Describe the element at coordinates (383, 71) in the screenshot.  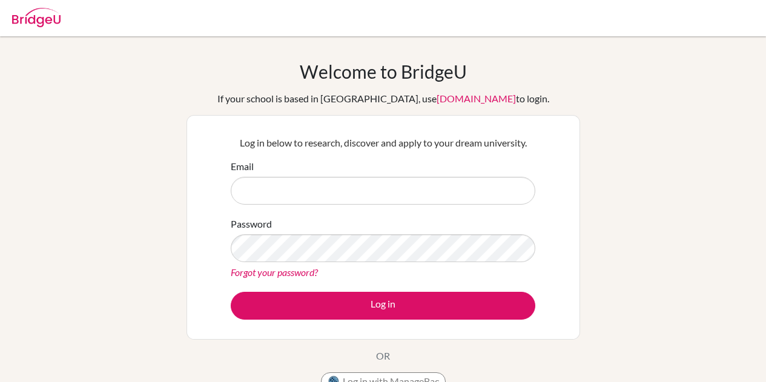
I see `h1: Welcome to BridgeU` at that location.